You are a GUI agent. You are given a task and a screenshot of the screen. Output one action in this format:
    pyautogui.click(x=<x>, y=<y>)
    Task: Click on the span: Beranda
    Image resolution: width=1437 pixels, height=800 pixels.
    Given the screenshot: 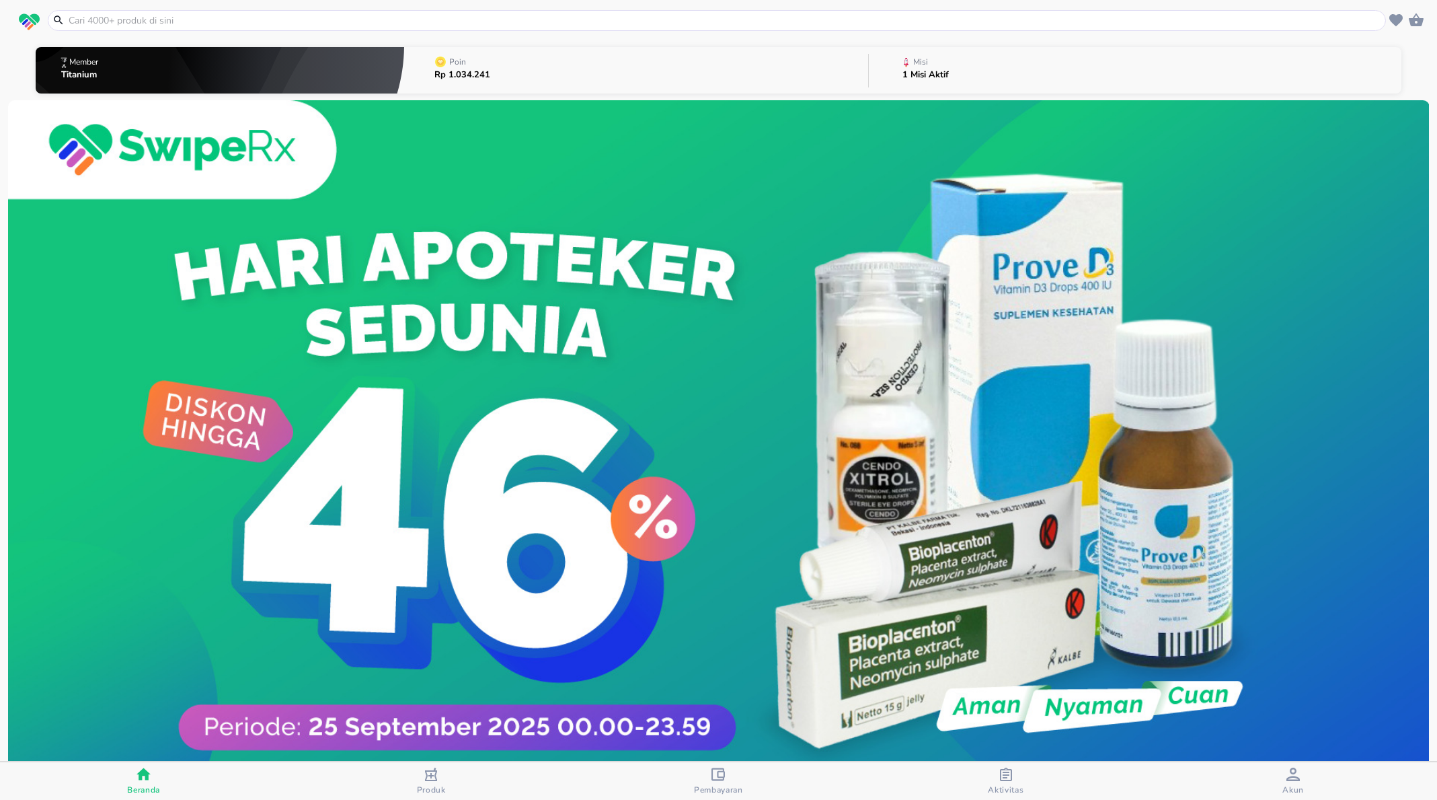 What is the action you would take?
    pyautogui.click(x=143, y=790)
    